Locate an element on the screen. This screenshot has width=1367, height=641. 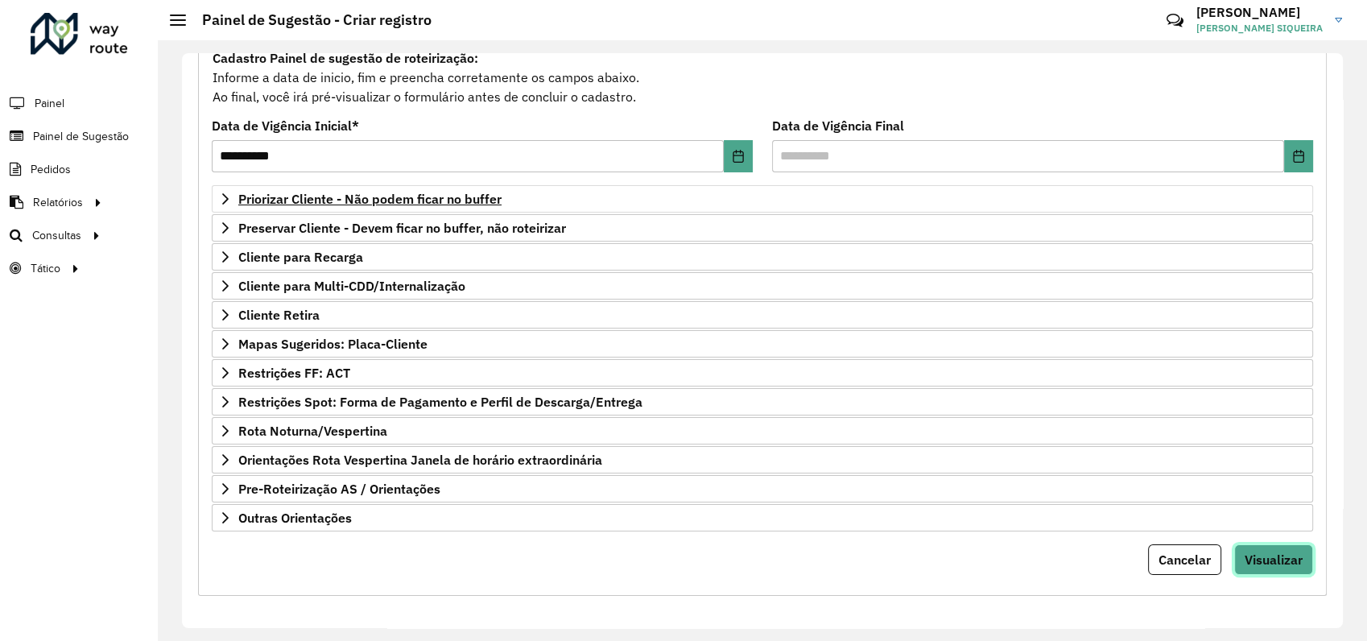
button: Cancelar is located at coordinates (1184, 560).